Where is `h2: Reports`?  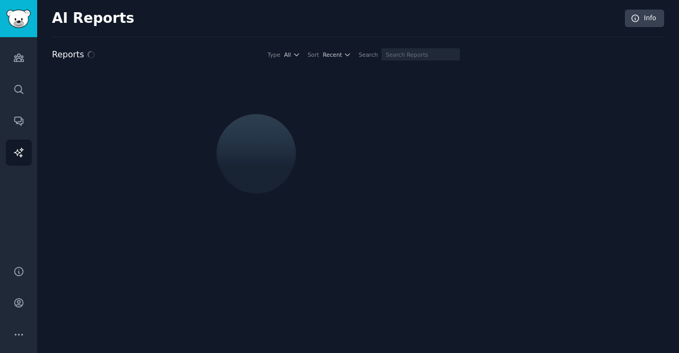
h2: Reports is located at coordinates (68, 55).